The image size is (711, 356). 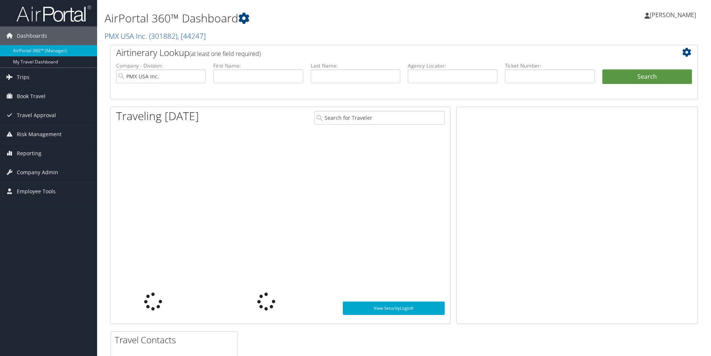 What do you see at coordinates (355, 66) in the screenshot?
I see `label: Last Name:` at bounding box center [355, 66].